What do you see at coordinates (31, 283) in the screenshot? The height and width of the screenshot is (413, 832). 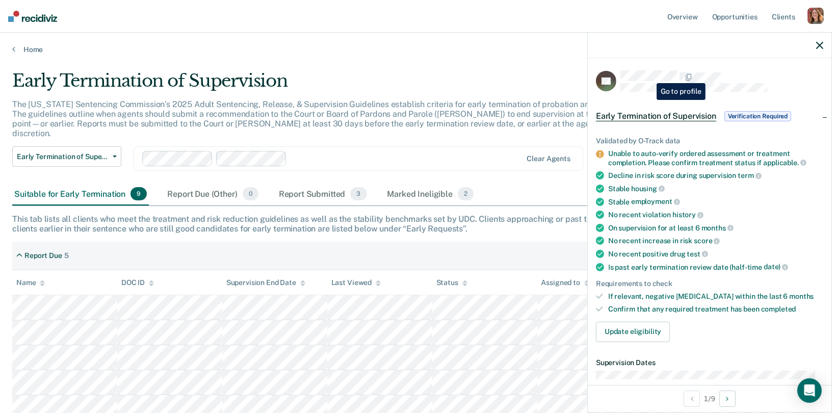 I see `div: Name` at bounding box center [31, 283].